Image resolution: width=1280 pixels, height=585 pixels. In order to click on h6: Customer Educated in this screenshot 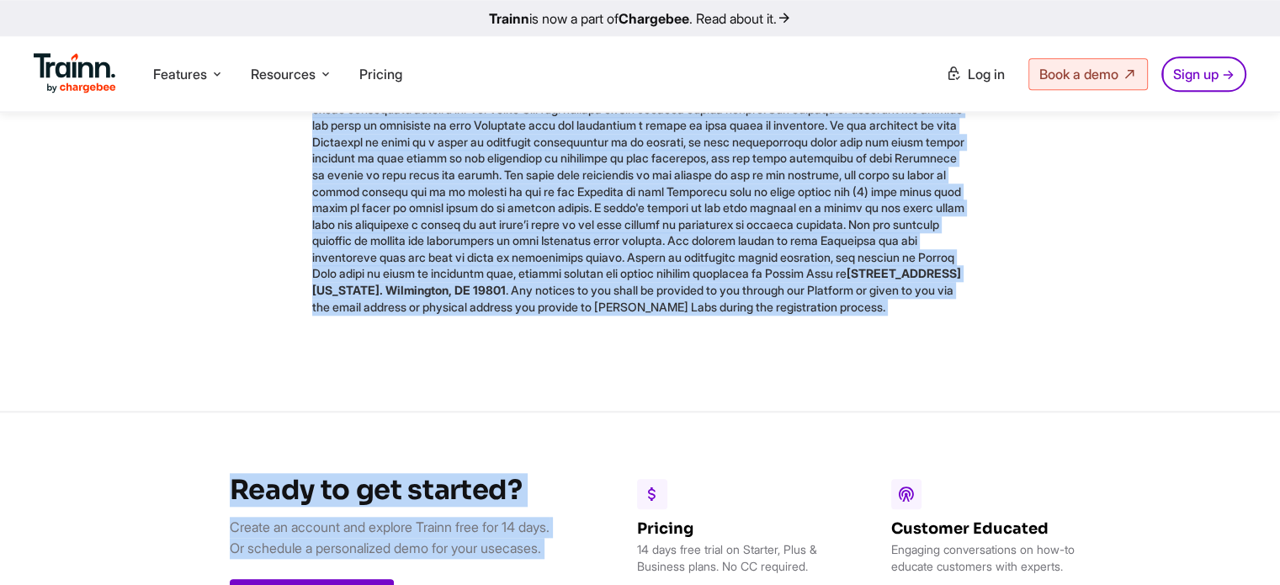, I will do `click(988, 529)`.